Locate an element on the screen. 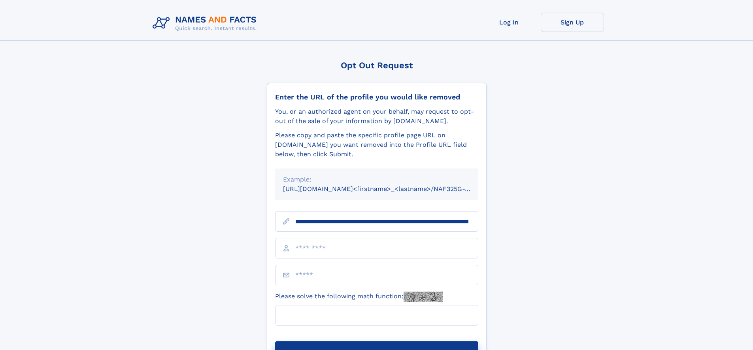  a: Log In is located at coordinates (509, 22).